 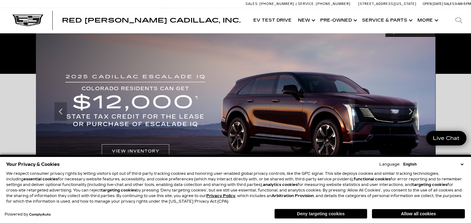 I want to click on strong: Arbitration Provision, so click(x=292, y=196).